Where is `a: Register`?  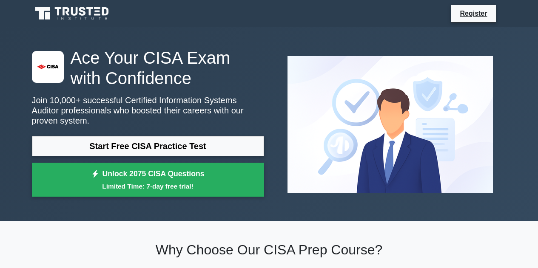 a: Register is located at coordinates (473, 13).